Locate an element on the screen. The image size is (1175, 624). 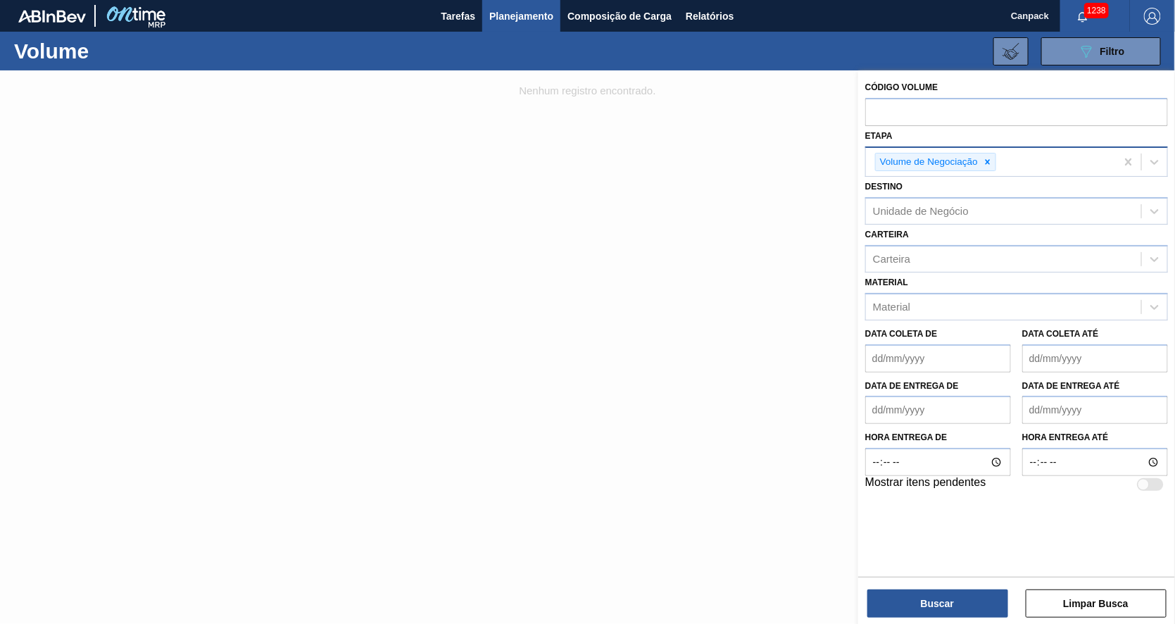
label: Hora entrega de is located at coordinates (938, 437).